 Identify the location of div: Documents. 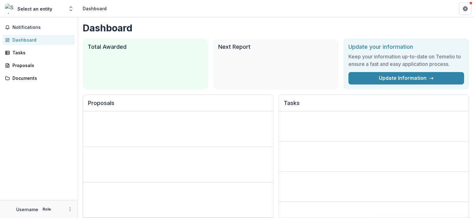
(41, 78).